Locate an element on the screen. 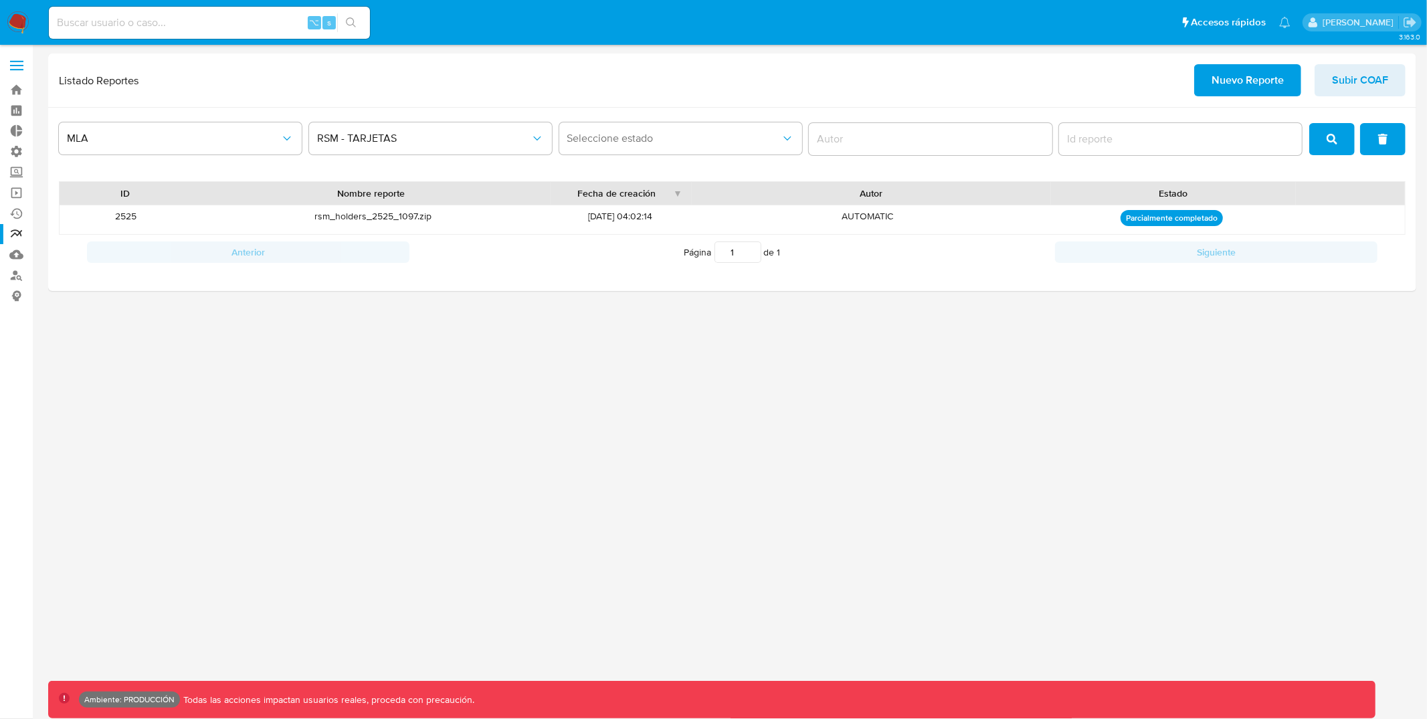 Image resolution: width=1427 pixels, height=719 pixels. input: Buscar usuario o caso... is located at coordinates (209, 23).